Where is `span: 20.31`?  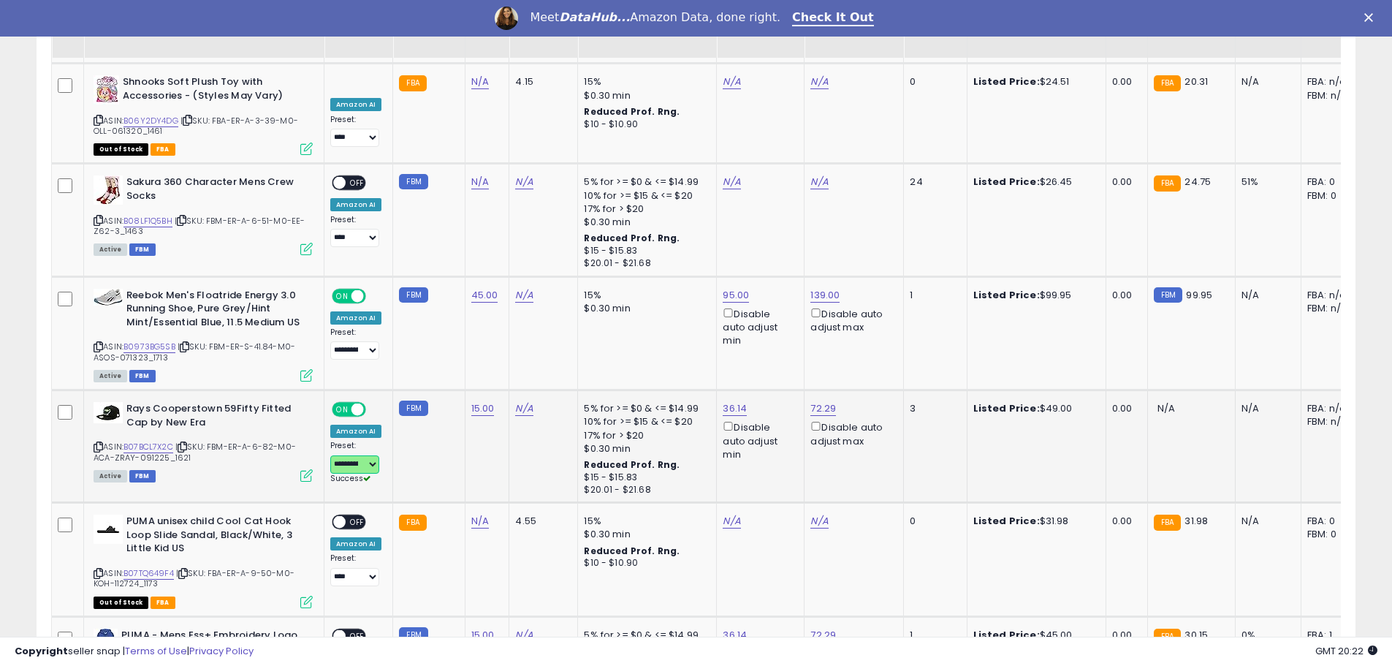
span: 20.31 is located at coordinates (1196, 81).